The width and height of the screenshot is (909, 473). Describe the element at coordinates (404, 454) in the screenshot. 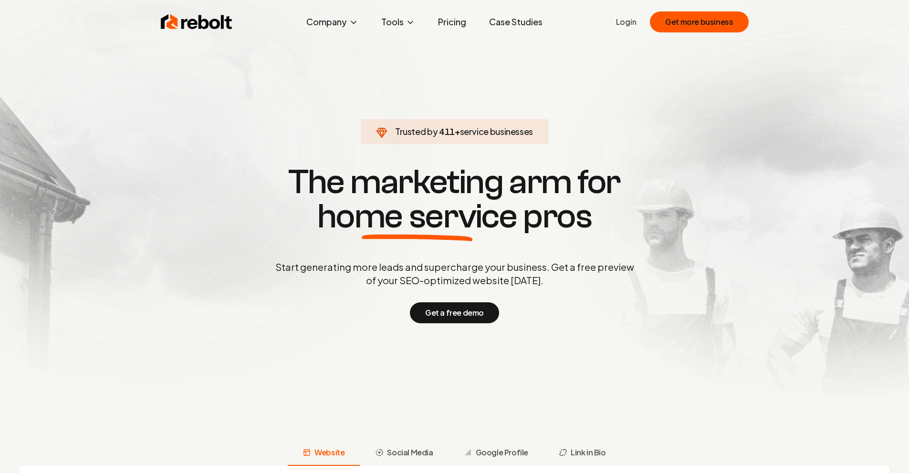

I see `button: Social Media` at that location.